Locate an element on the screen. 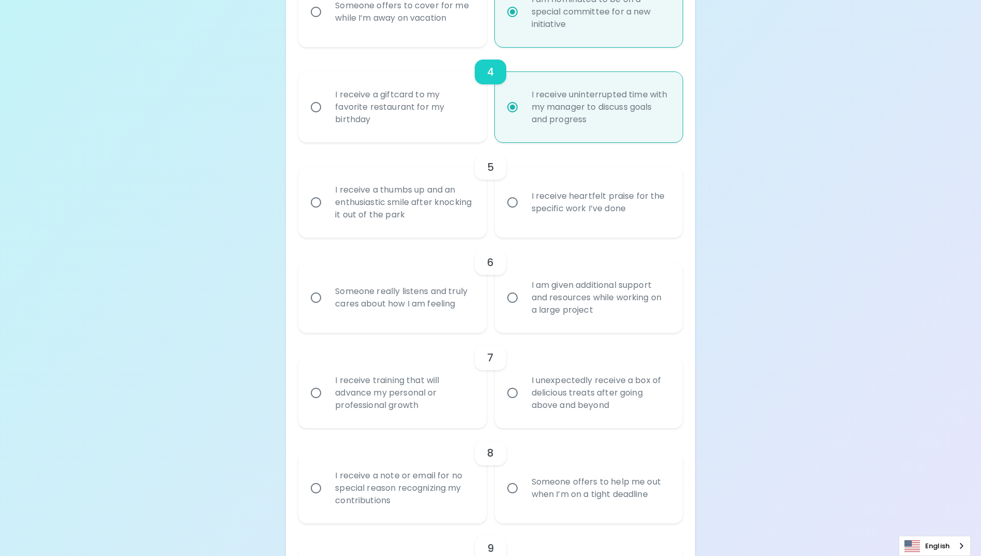 The width and height of the screenshot is (981, 556). div: I unexpectedly receive a box of delicious treats after going above and beyond is located at coordinates (600, 393).